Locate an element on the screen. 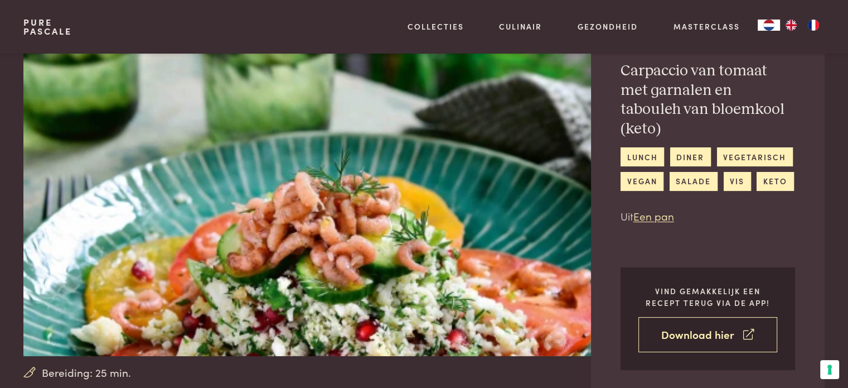  div: Language is located at coordinates (769, 25).